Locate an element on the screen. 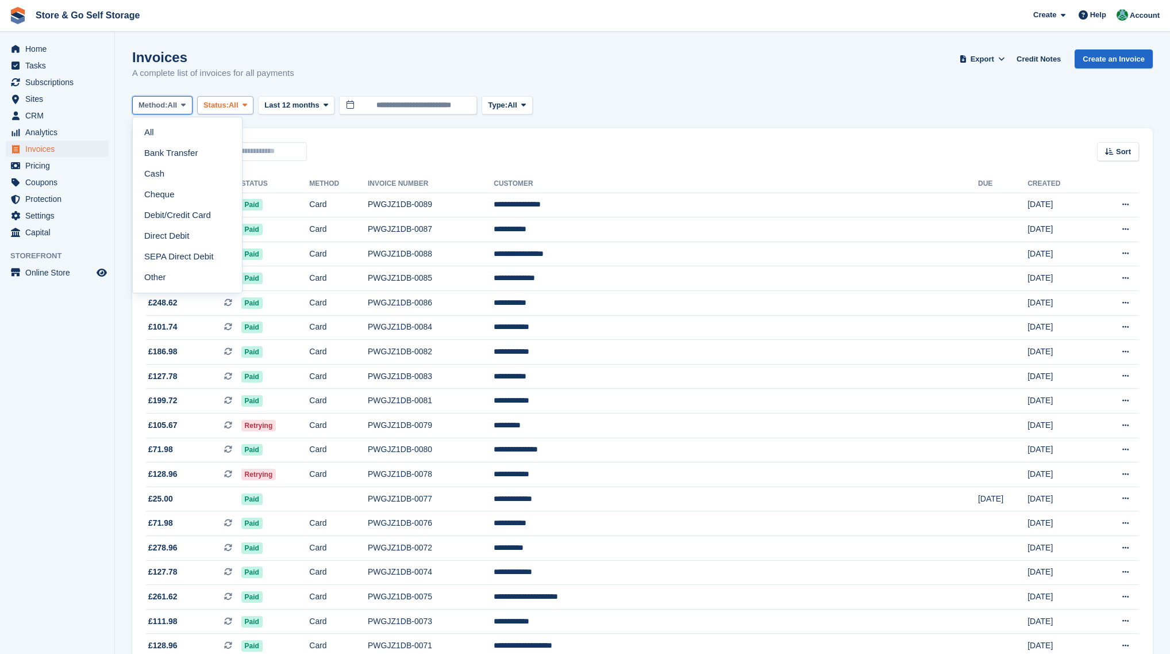 The image size is (1170, 654). h1: Invoices is located at coordinates (213, 57).